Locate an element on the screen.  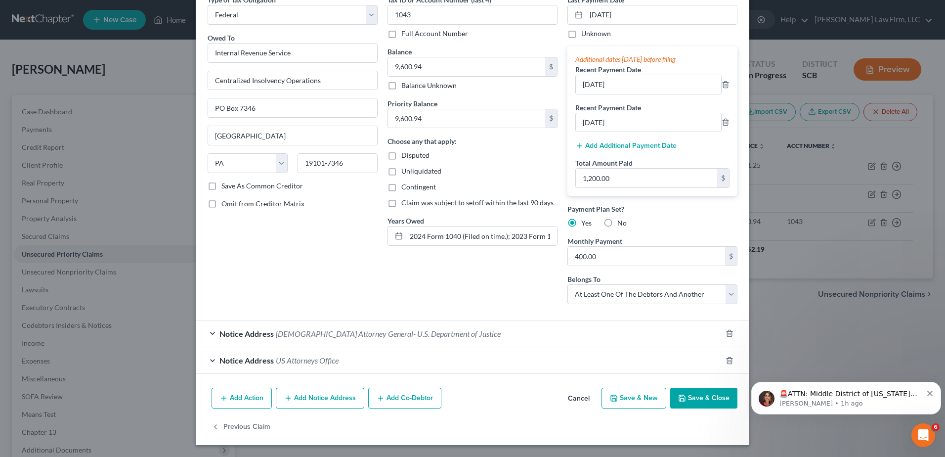
label: Full Account Number is located at coordinates (435, 34).